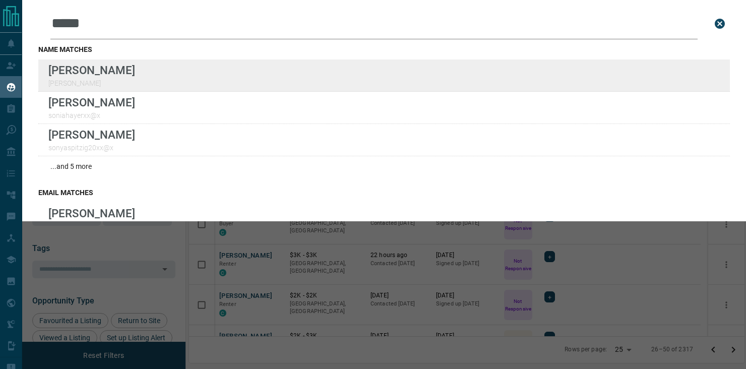  What do you see at coordinates (92, 115) in the screenshot?
I see `p: soniahayerxx@x` at bounding box center [92, 115].